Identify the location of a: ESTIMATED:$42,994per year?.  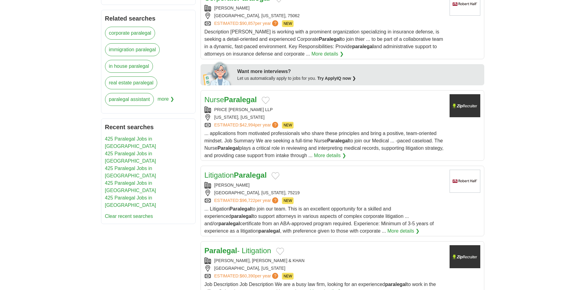
(247, 125).